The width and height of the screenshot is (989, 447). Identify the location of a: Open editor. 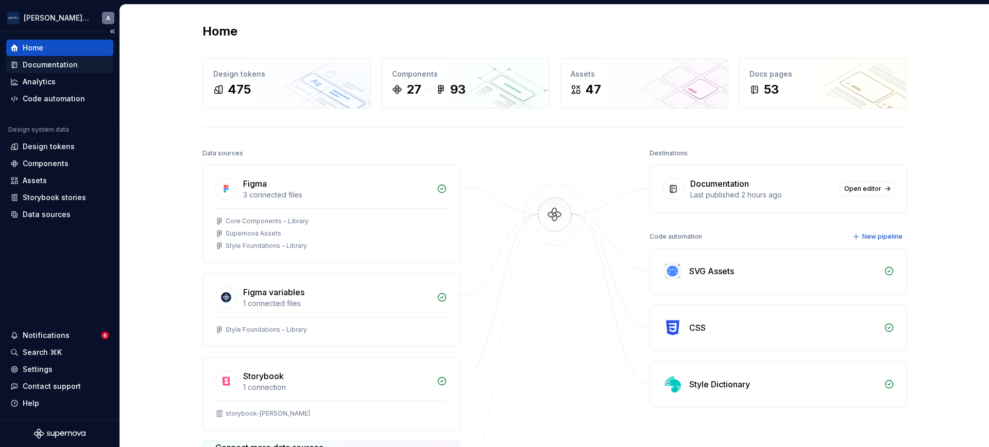
(867, 189).